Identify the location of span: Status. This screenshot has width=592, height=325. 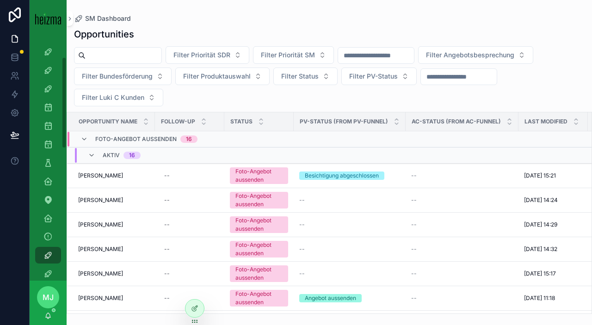
(241, 122).